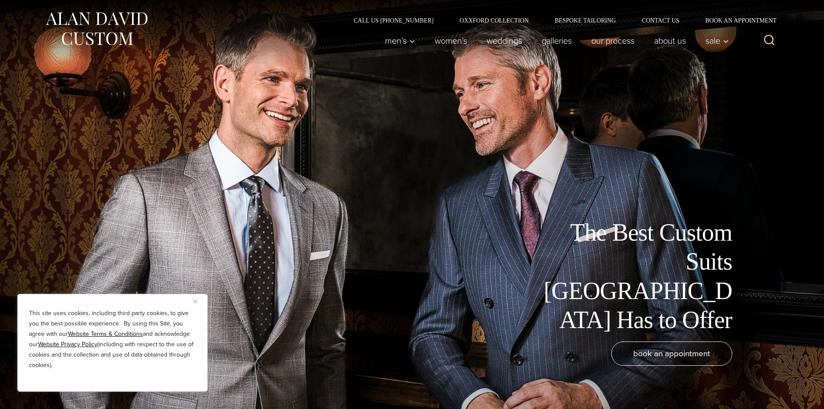 The width and height of the screenshot is (824, 409). I want to click on span: book an appointment, so click(671, 353).